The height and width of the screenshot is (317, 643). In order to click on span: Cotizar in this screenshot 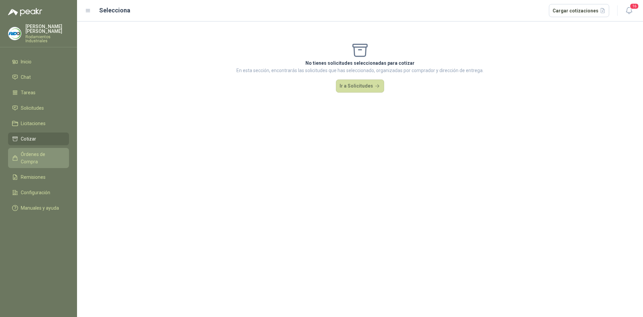, I will do `click(28, 139)`.